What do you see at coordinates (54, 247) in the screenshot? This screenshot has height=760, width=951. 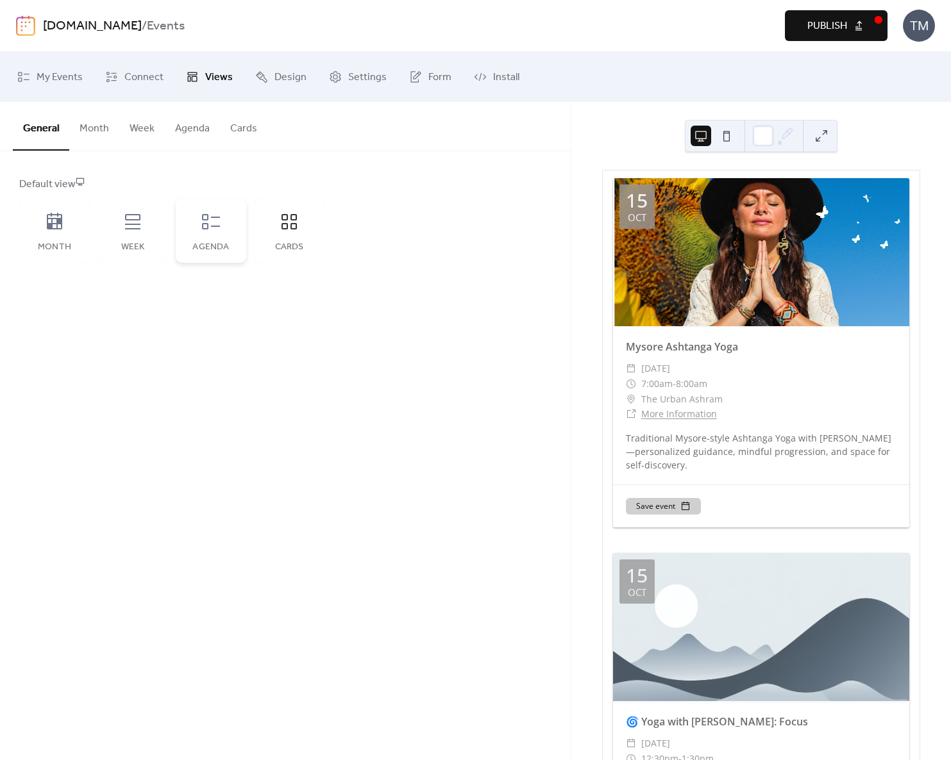 I see `div: Month` at bounding box center [54, 247].